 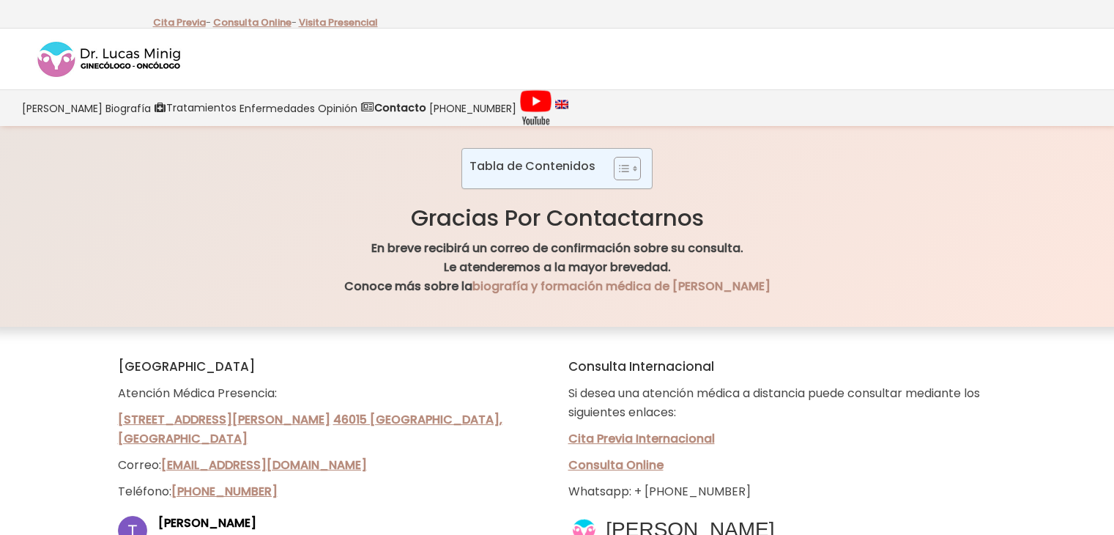 I want to click on p: Tabla de Contenidos, so click(x=532, y=166).